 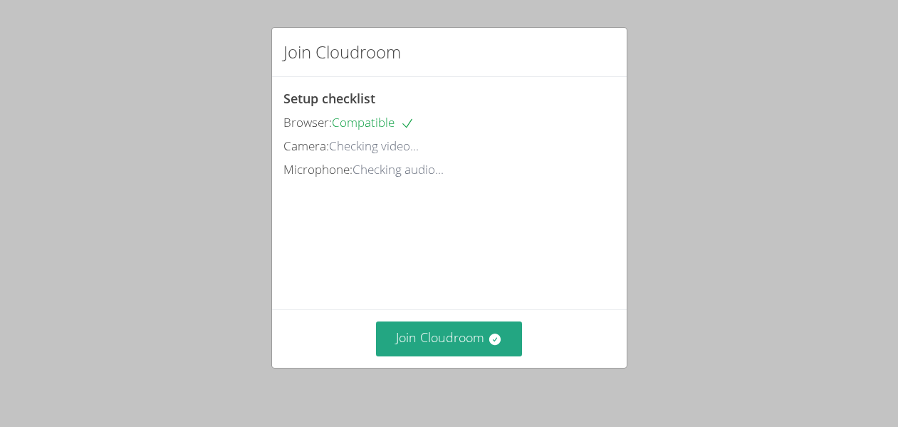 I want to click on span: Setup checklist, so click(x=329, y=98).